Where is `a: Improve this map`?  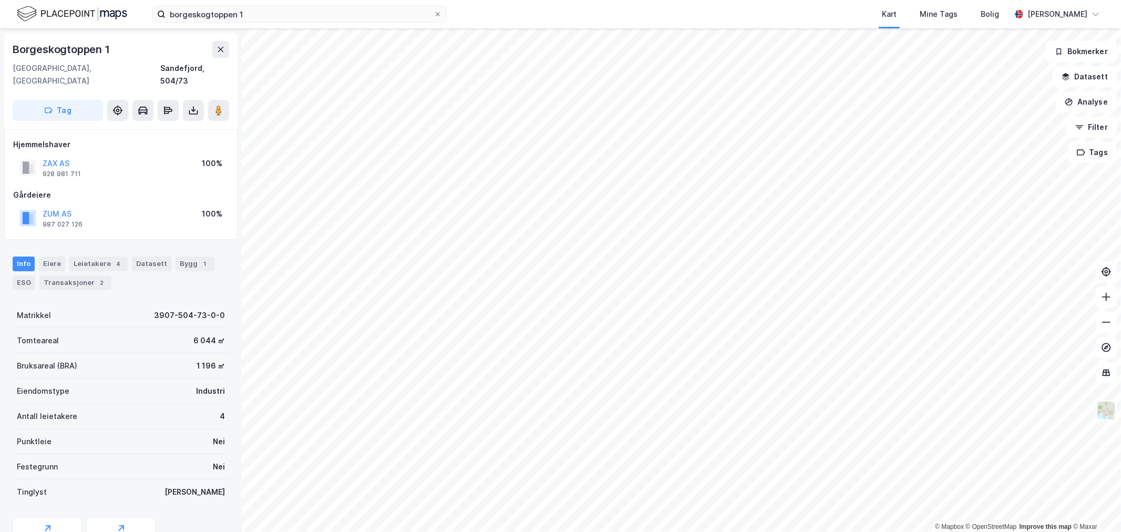
a: Improve this map is located at coordinates (1046, 527).